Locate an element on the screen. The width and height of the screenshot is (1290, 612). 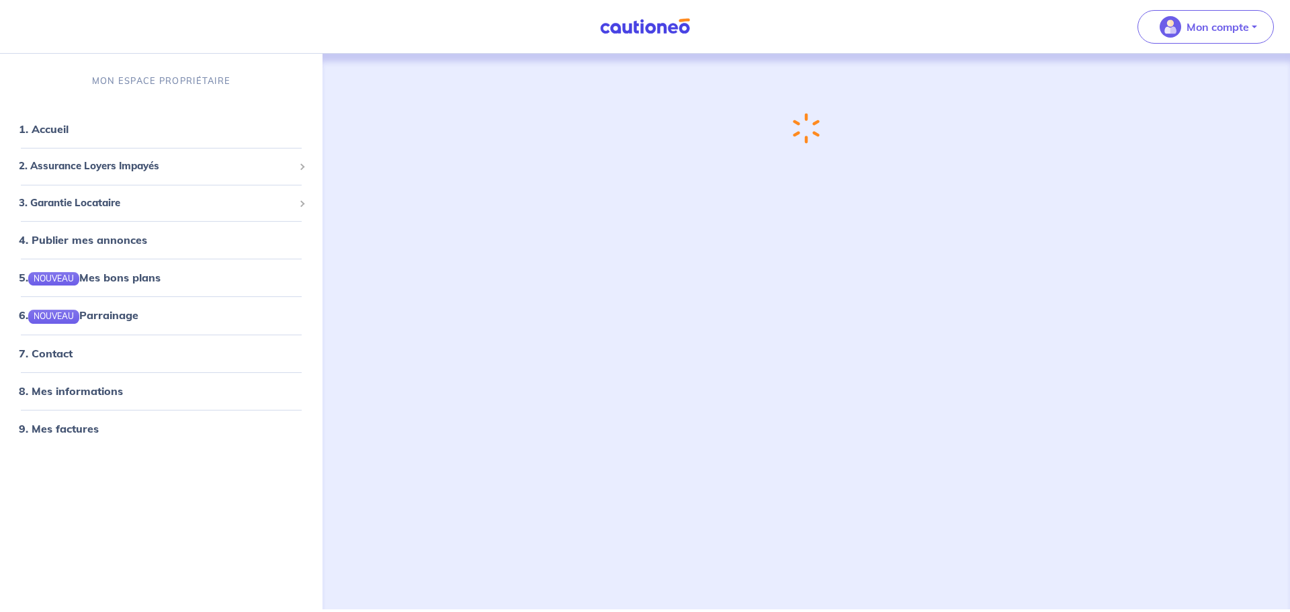
span: 2. Assurance Loyers Impayés is located at coordinates (156, 166).